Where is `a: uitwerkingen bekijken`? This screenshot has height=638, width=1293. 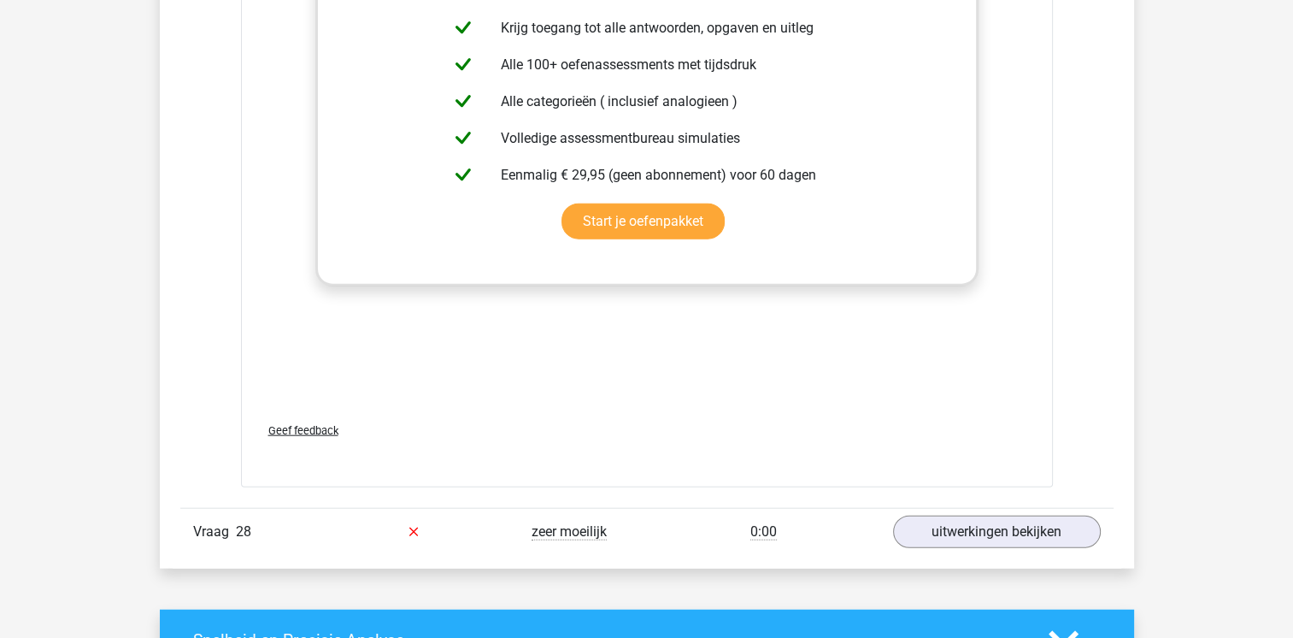
a: uitwerkingen bekijken is located at coordinates (997, 532).